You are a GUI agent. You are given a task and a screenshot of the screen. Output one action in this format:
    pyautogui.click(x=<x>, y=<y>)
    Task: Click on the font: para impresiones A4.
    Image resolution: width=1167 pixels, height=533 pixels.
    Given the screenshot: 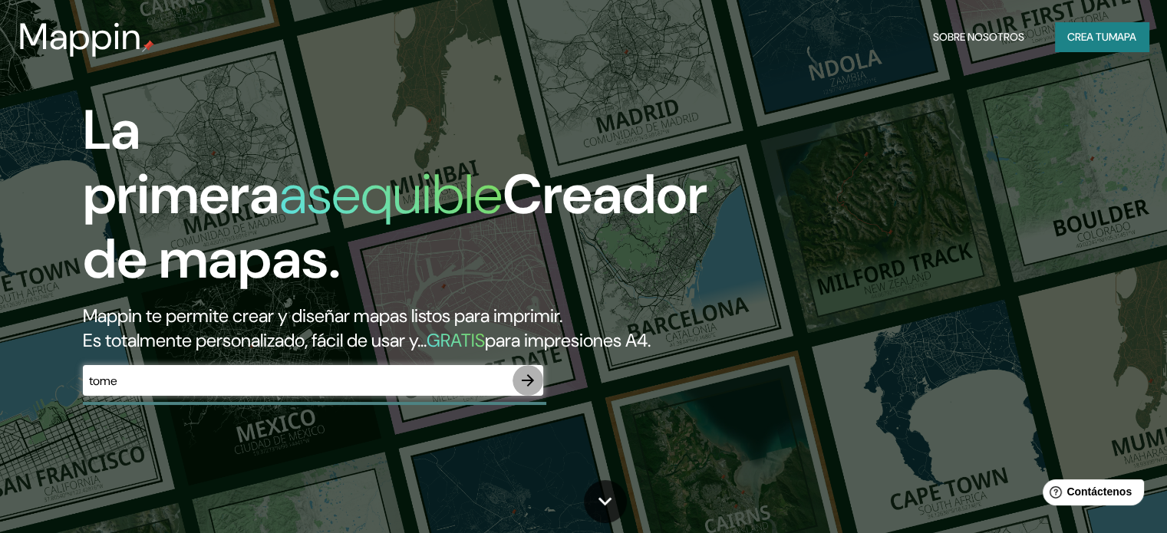 What is the action you would take?
    pyautogui.click(x=568, y=340)
    